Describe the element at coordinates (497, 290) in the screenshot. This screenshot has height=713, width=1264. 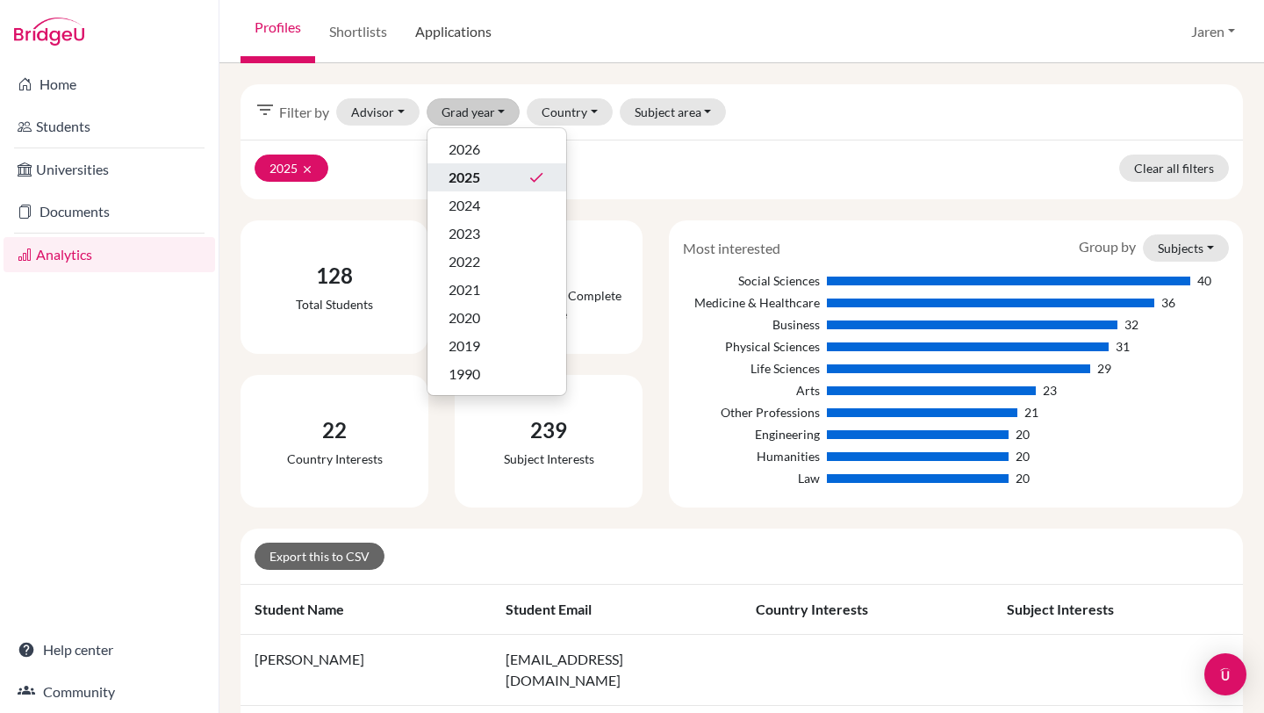
I see `button: 2021` at that location.